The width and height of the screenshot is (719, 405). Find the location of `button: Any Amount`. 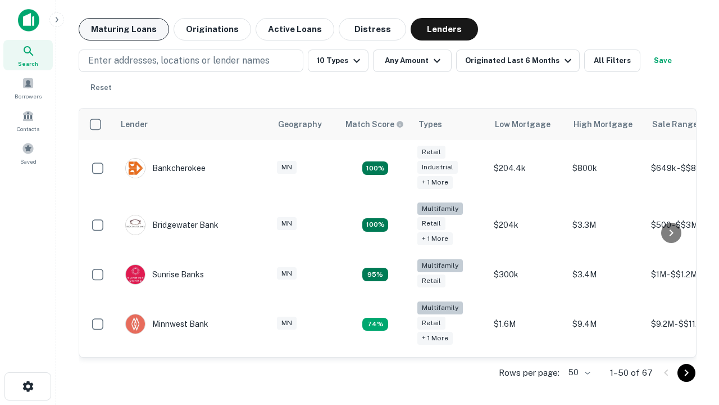

button: Any Amount is located at coordinates (412, 61).